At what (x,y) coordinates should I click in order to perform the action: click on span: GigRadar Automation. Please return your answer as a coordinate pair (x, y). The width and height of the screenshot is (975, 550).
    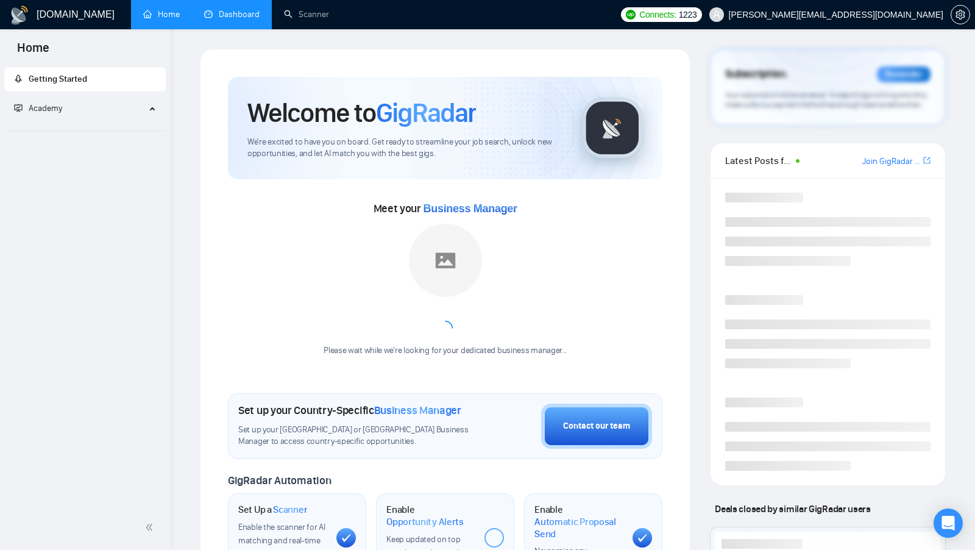
    Looking at the image, I should click on (279, 480).